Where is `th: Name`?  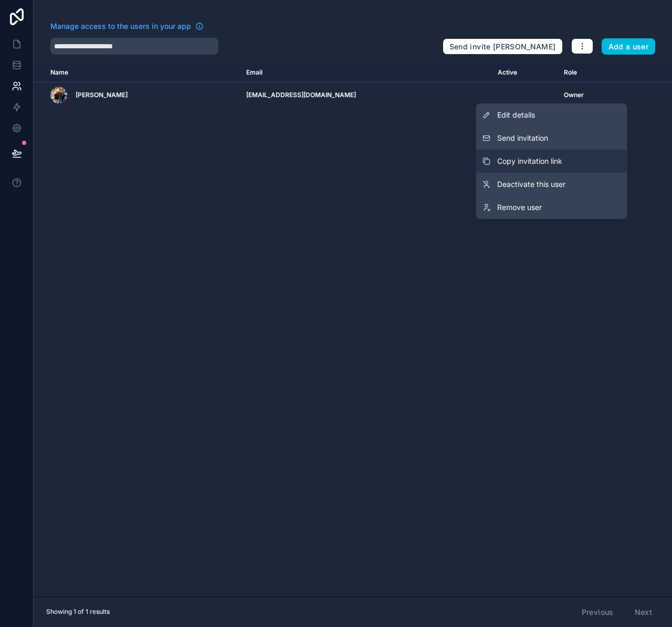 th: Name is located at coordinates (137, 72).